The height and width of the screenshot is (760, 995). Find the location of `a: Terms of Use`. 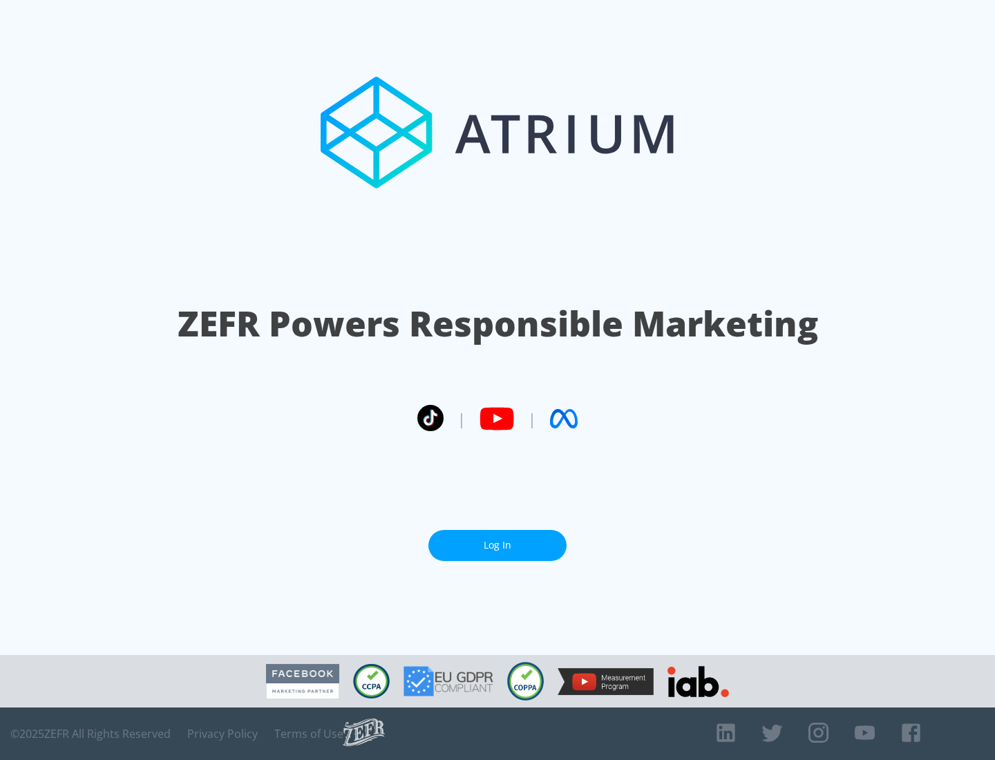

a: Terms of Use is located at coordinates (309, 734).